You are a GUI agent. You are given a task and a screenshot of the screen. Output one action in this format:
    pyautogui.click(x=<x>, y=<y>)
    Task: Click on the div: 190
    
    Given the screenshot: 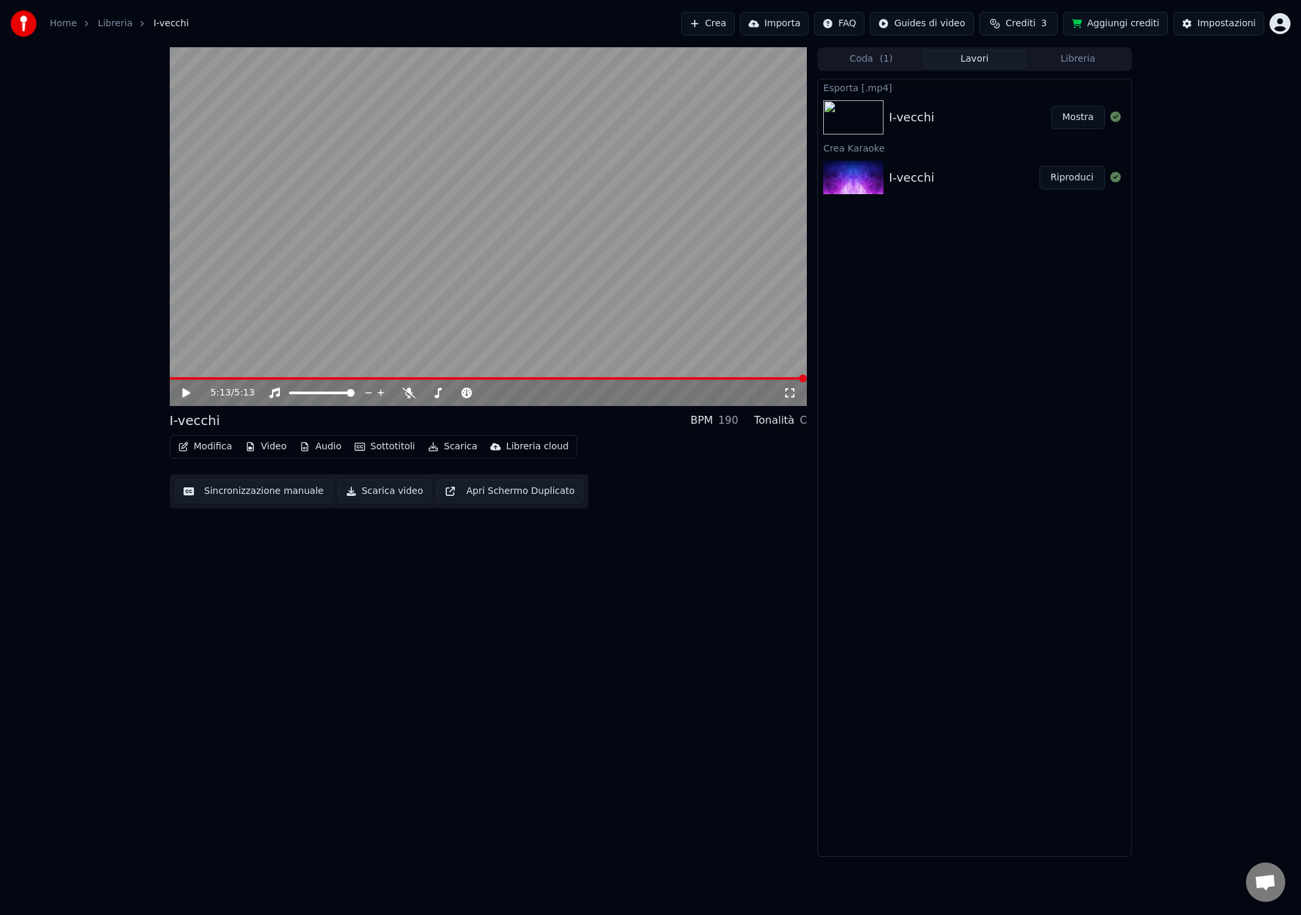 What is the action you would take?
    pyautogui.click(x=728, y=420)
    